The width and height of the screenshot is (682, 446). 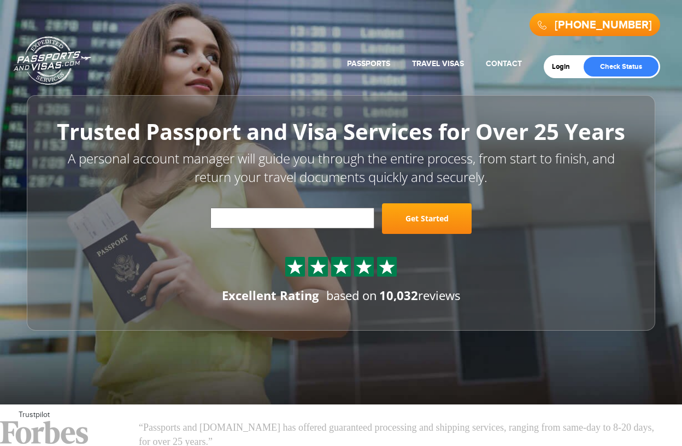 I want to click on div: Excellent Rating, so click(x=270, y=295).